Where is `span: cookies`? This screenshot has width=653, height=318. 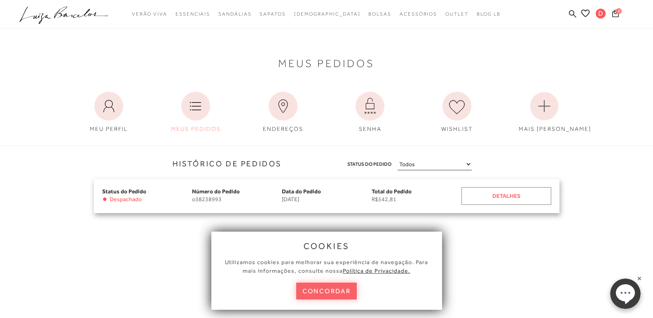
span: cookies is located at coordinates (327, 246).